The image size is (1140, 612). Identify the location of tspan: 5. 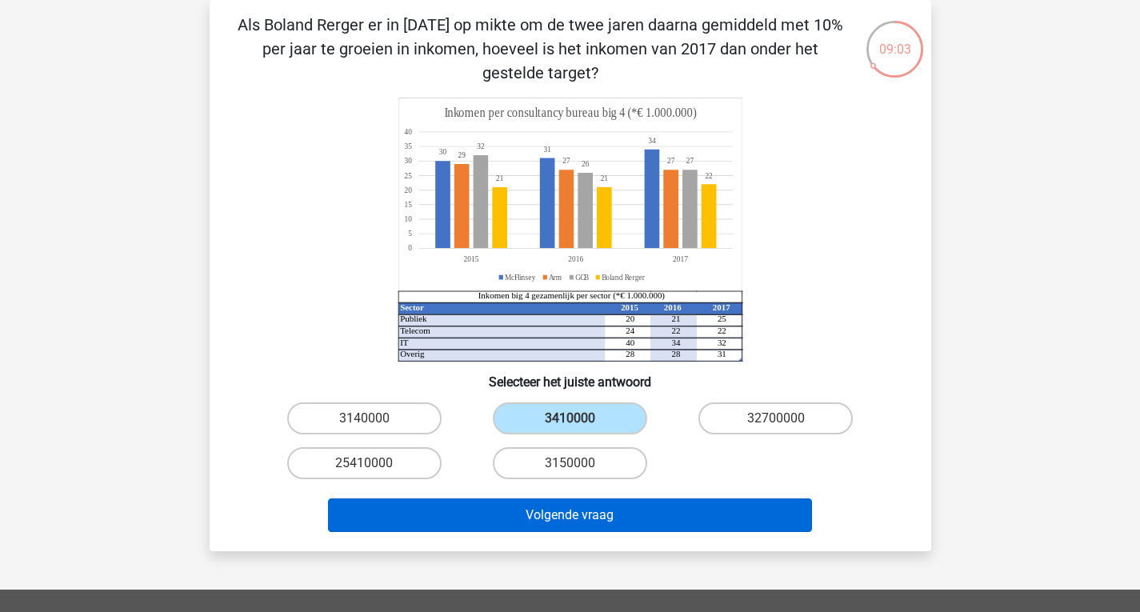
(410, 234).